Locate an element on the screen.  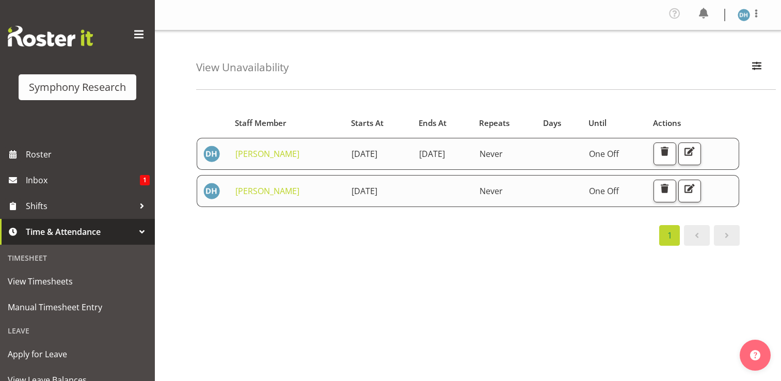
a: Manual Timesheet Entry is located at coordinates (77, 307).